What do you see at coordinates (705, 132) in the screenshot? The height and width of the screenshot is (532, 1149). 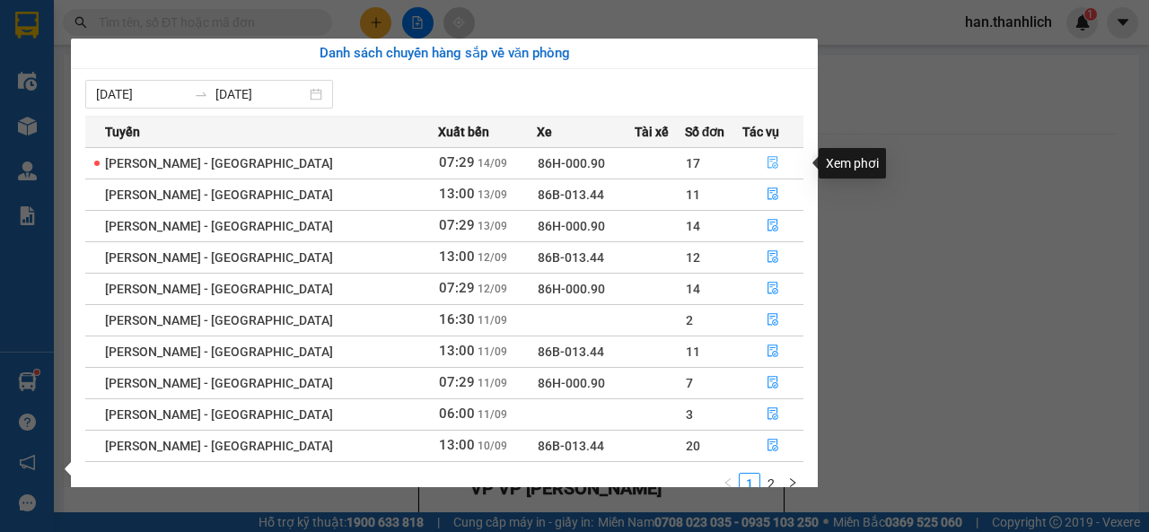 I see `span: Số đơn` at bounding box center [705, 132].